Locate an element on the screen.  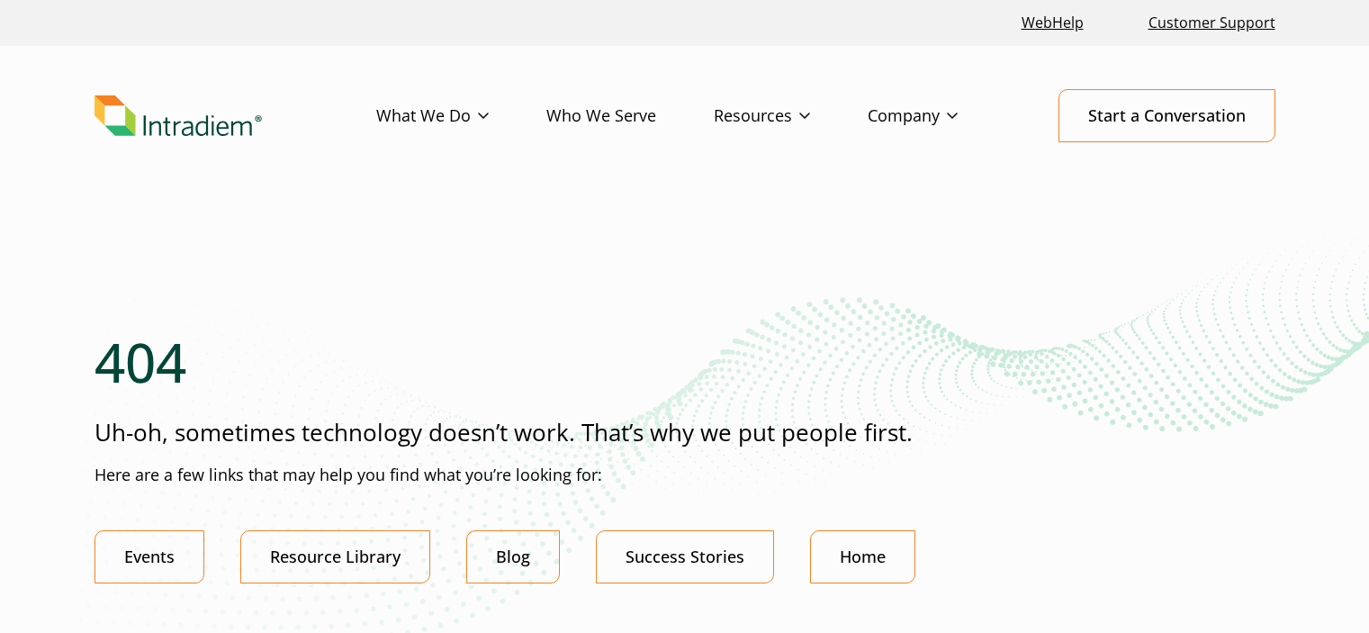
a: Resource Library is located at coordinates (335, 556).